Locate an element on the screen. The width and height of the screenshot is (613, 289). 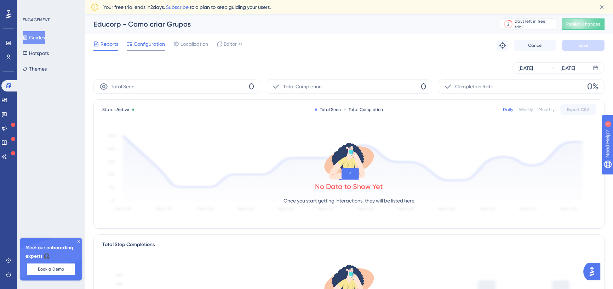
div: Weekly is located at coordinates (526, 109).